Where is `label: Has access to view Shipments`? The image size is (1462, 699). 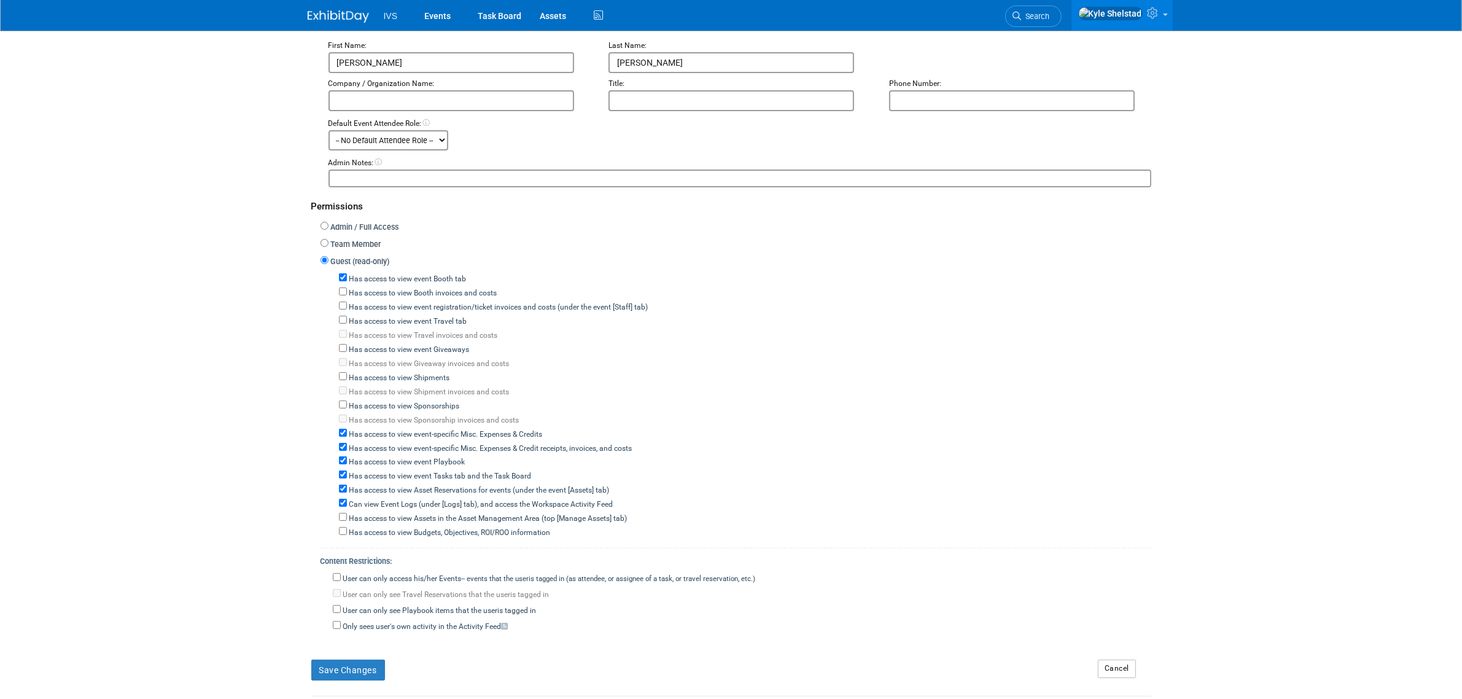 label: Has access to view Shipments is located at coordinates (398, 378).